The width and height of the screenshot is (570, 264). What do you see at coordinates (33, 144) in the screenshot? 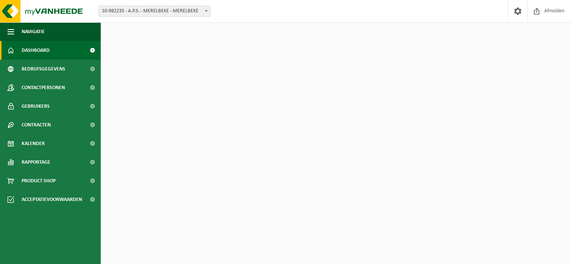
I see `span: Kalender` at bounding box center [33, 144].